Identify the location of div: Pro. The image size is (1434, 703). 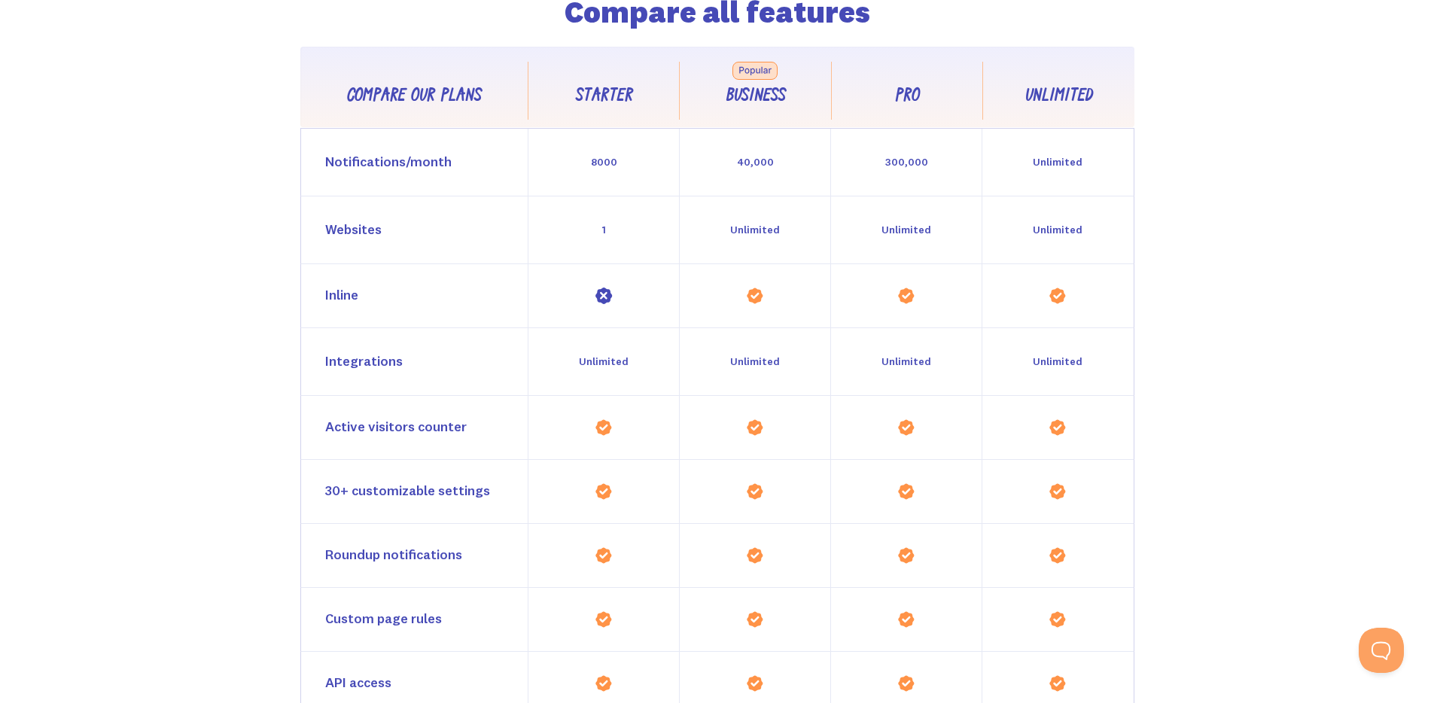
(906, 96).